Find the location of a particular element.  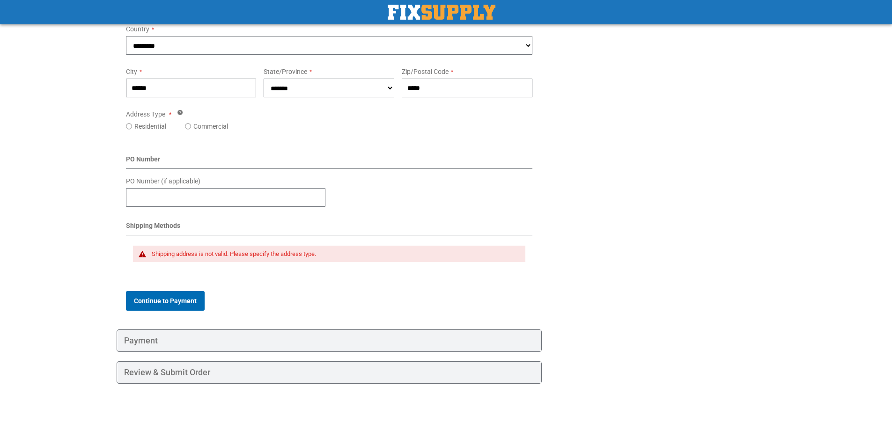

label: Residential is located at coordinates (150, 126).